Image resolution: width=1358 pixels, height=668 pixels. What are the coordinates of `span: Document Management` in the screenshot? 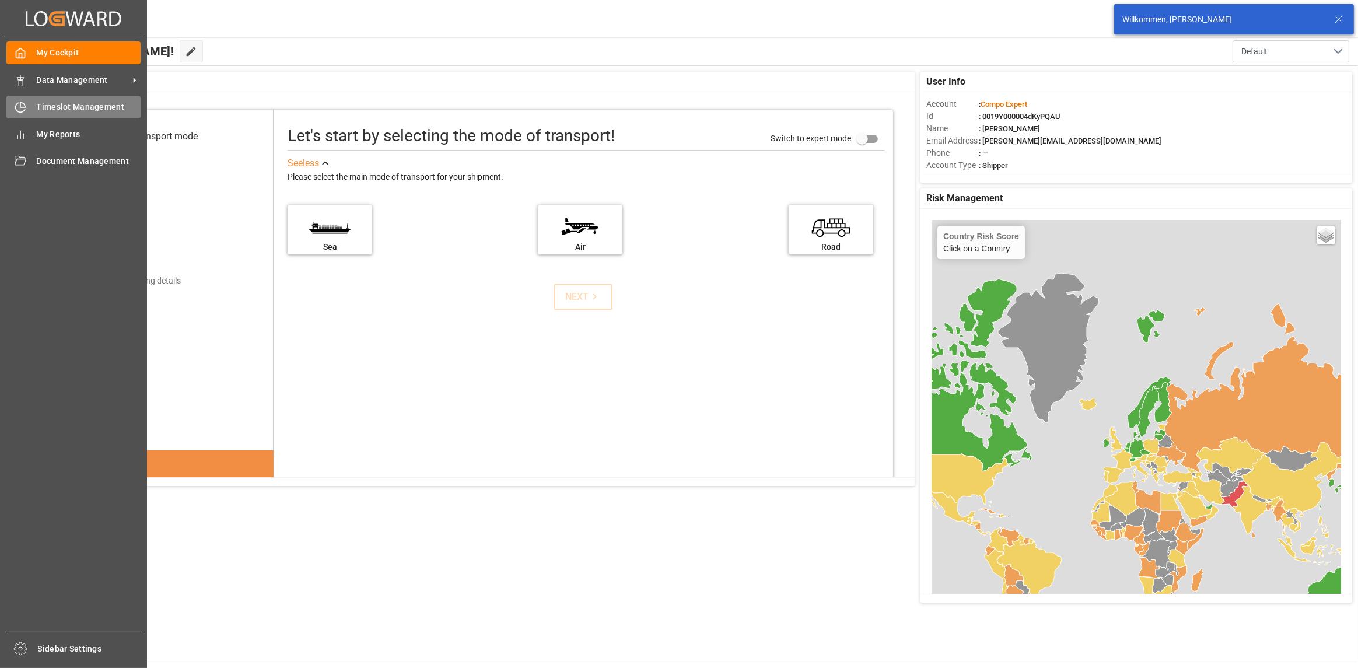 It's located at (89, 161).